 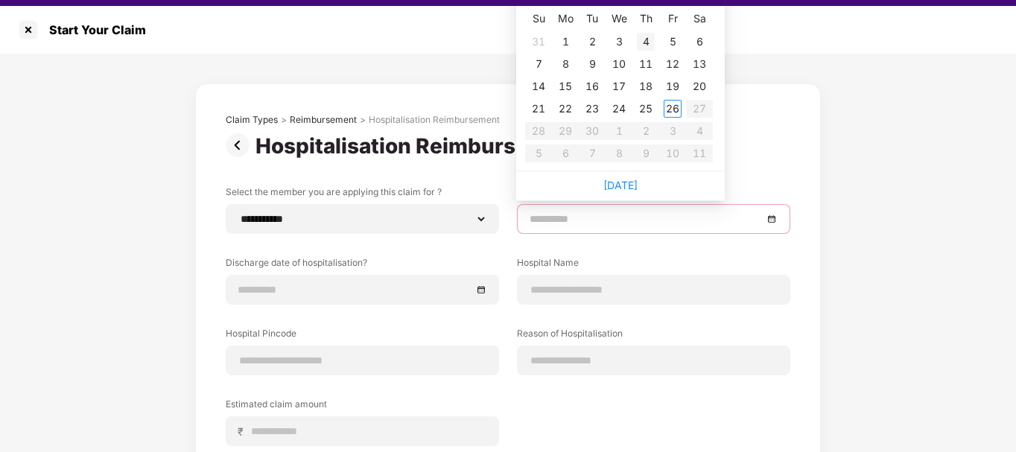 I want to click on div: 11, so click(x=646, y=64).